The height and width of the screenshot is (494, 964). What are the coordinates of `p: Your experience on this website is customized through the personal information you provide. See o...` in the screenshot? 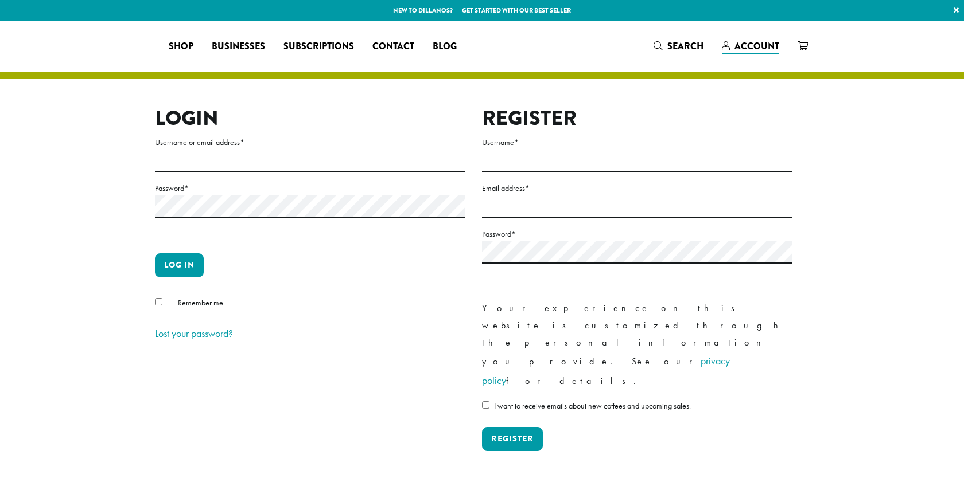 It's located at (637, 345).